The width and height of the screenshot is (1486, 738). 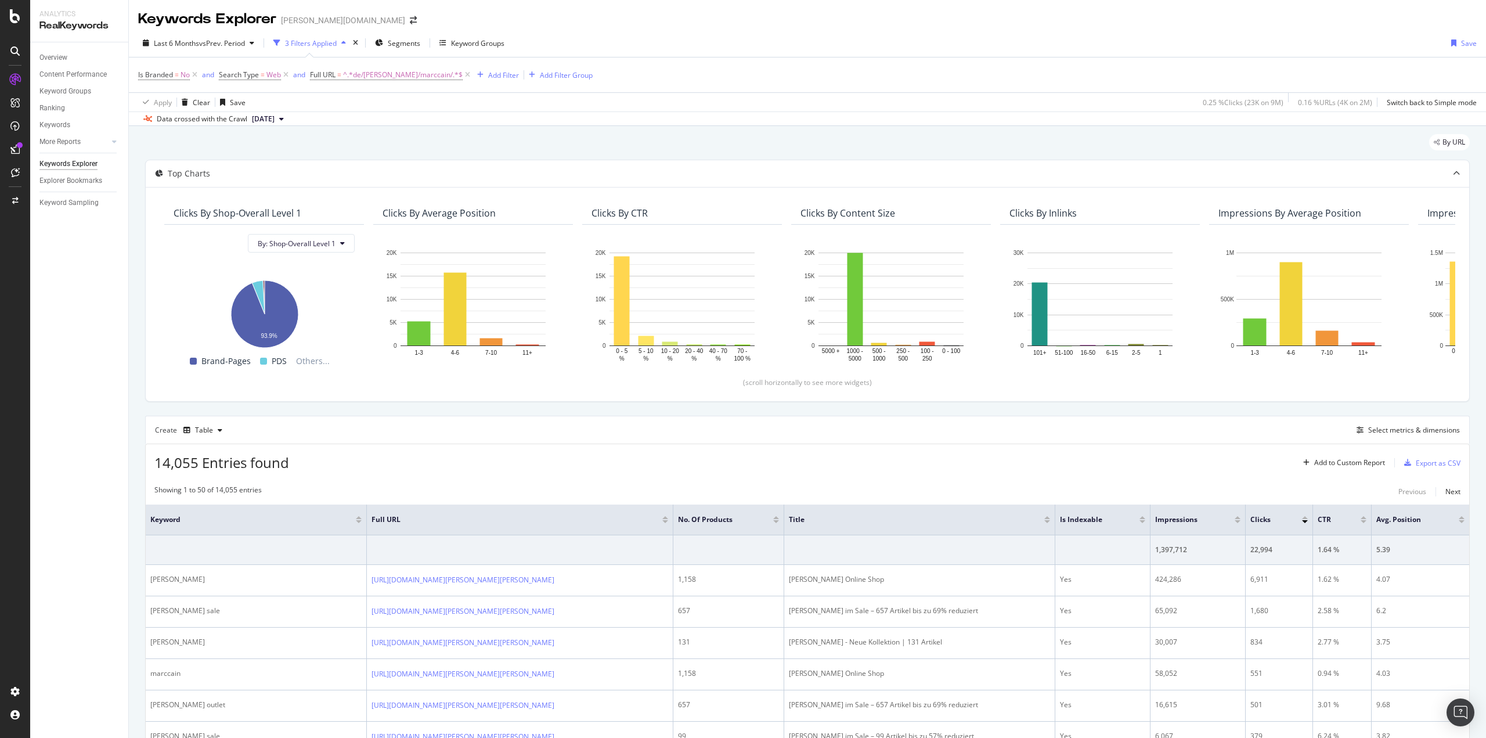 I want to click on div: Add Filter, so click(x=503, y=75).